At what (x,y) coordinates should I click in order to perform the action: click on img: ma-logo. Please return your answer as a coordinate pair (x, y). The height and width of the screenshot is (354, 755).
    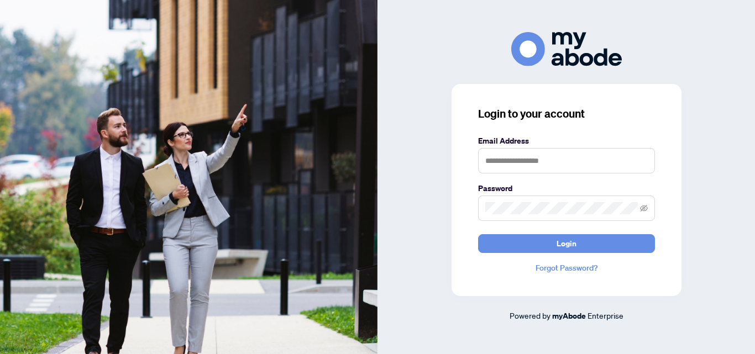
    Looking at the image, I should click on (566, 49).